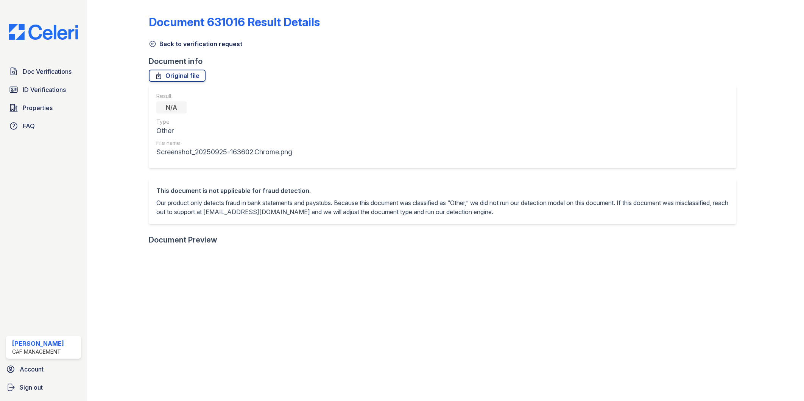 Image resolution: width=804 pixels, height=401 pixels. I want to click on div: N/A, so click(172, 108).